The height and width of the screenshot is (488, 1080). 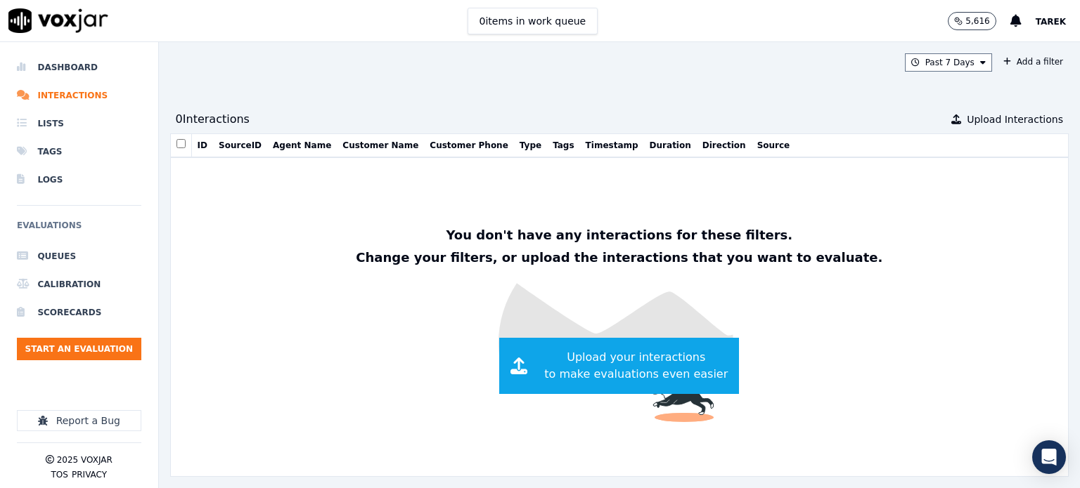 What do you see at coordinates (533, 21) in the screenshot?
I see `button: 0items in work queue` at bounding box center [533, 21].